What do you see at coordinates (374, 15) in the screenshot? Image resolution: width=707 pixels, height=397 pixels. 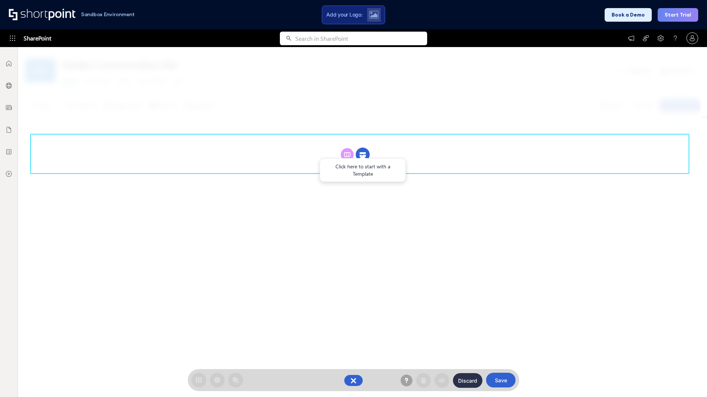 I see `img: Upload logo` at bounding box center [374, 15].